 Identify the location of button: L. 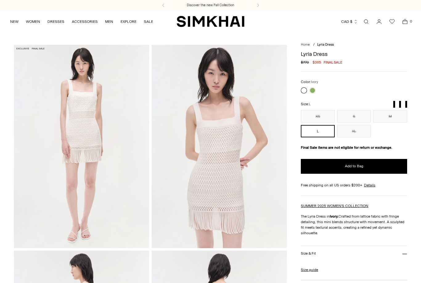
(318, 131).